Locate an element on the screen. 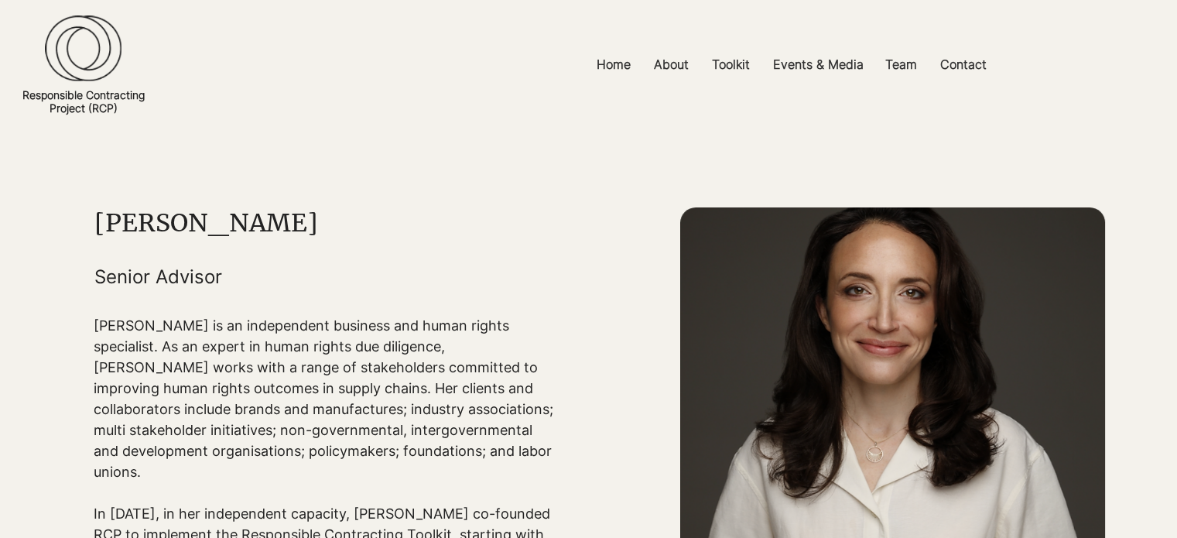 The width and height of the screenshot is (1177, 538). p: Contact is located at coordinates (963, 64).